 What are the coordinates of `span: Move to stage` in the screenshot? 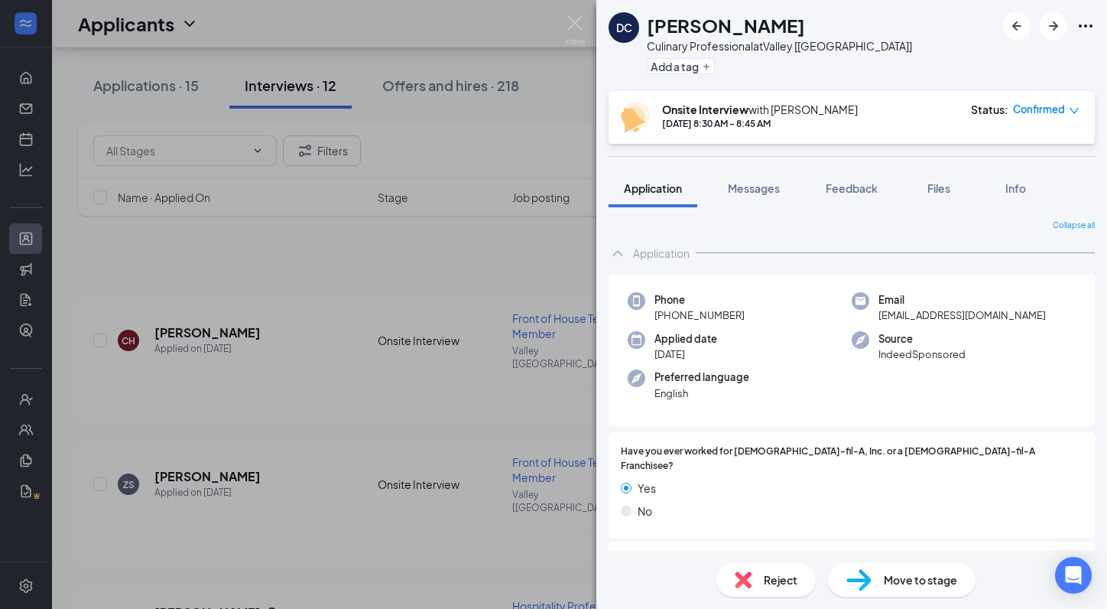 It's located at (920, 579).